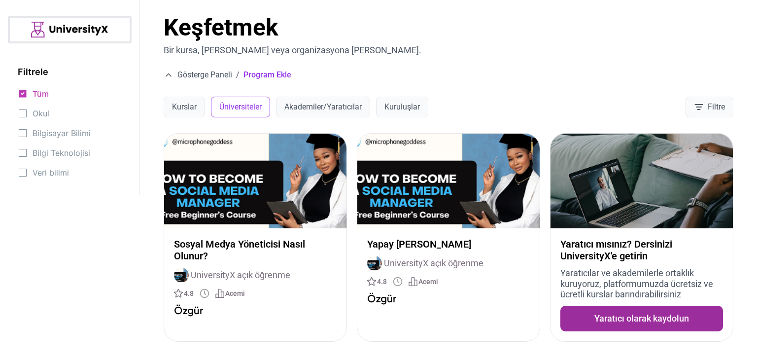 The height and width of the screenshot is (360, 757). Describe the element at coordinates (69, 30) in the screenshot. I see `img: UniversityX Logo` at that location.